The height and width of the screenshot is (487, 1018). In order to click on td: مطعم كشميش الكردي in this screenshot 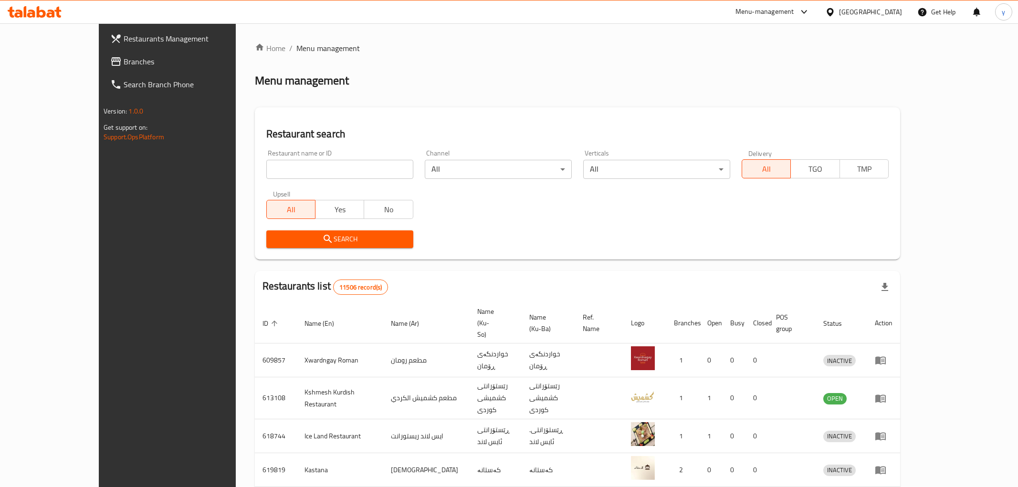, I will do `click(426, 398)`.